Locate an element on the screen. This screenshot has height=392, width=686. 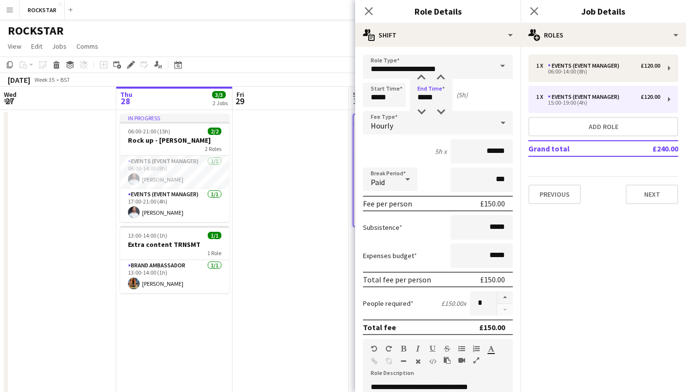
button: Fullscreen is located at coordinates (476, 360).